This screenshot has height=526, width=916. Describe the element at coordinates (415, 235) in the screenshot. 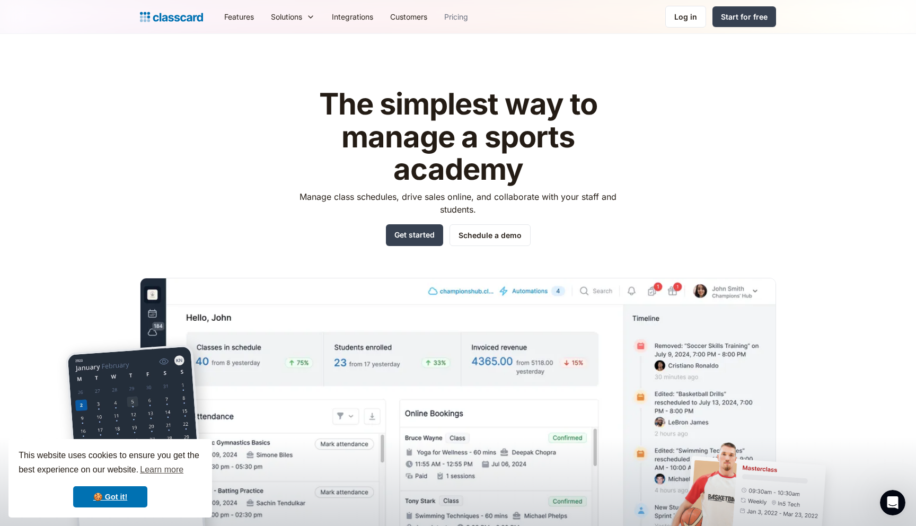

I see `a: Get started` at that location.